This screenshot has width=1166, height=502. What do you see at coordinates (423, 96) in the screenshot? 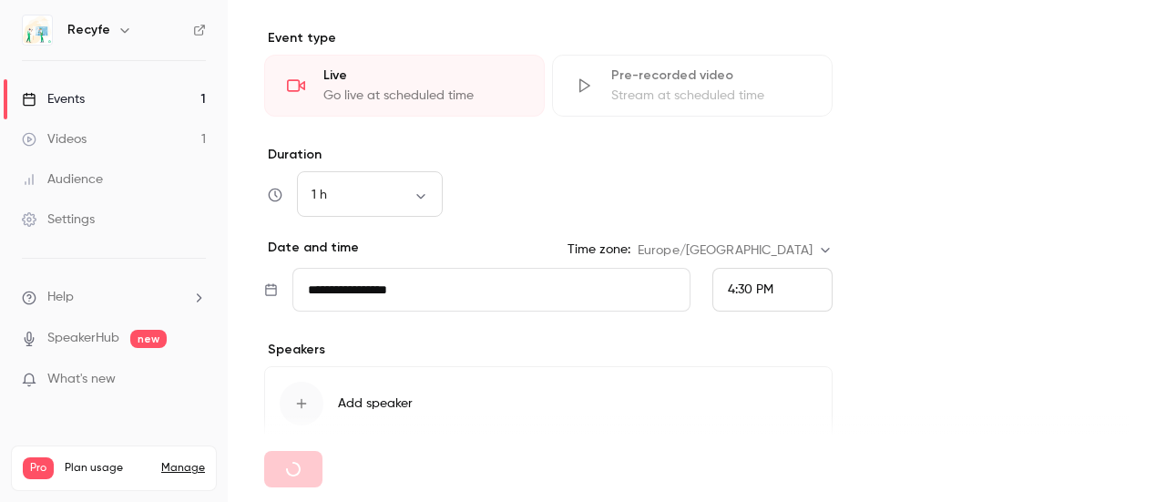
I see `div: Go live at scheduled time` at bounding box center [423, 96].